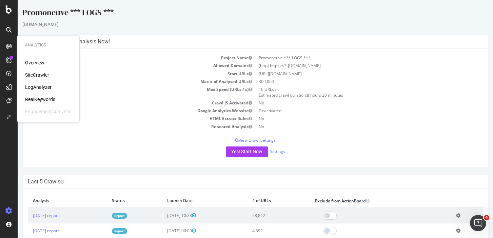 This screenshot has height=238, width=493. Describe the element at coordinates (362, 201) in the screenshot. I see `th: Exclude from ActionBoard` at that location.